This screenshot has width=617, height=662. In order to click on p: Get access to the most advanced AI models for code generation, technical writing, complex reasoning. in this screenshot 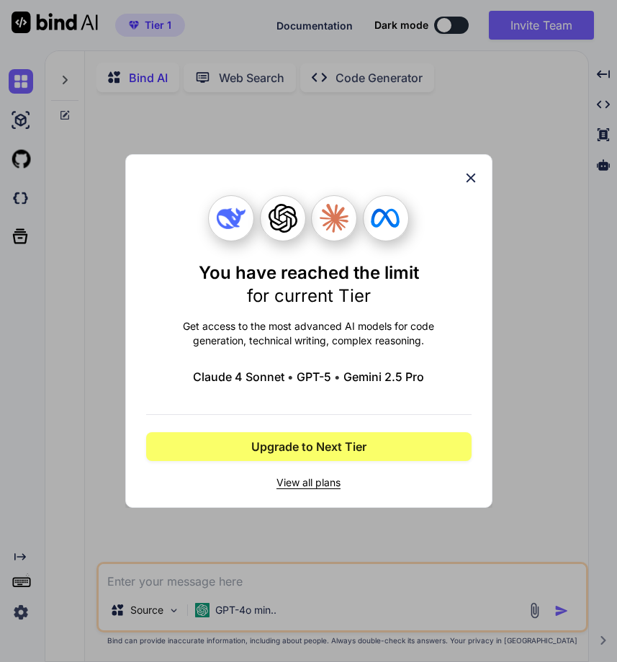, I will do `click(309, 334)`.